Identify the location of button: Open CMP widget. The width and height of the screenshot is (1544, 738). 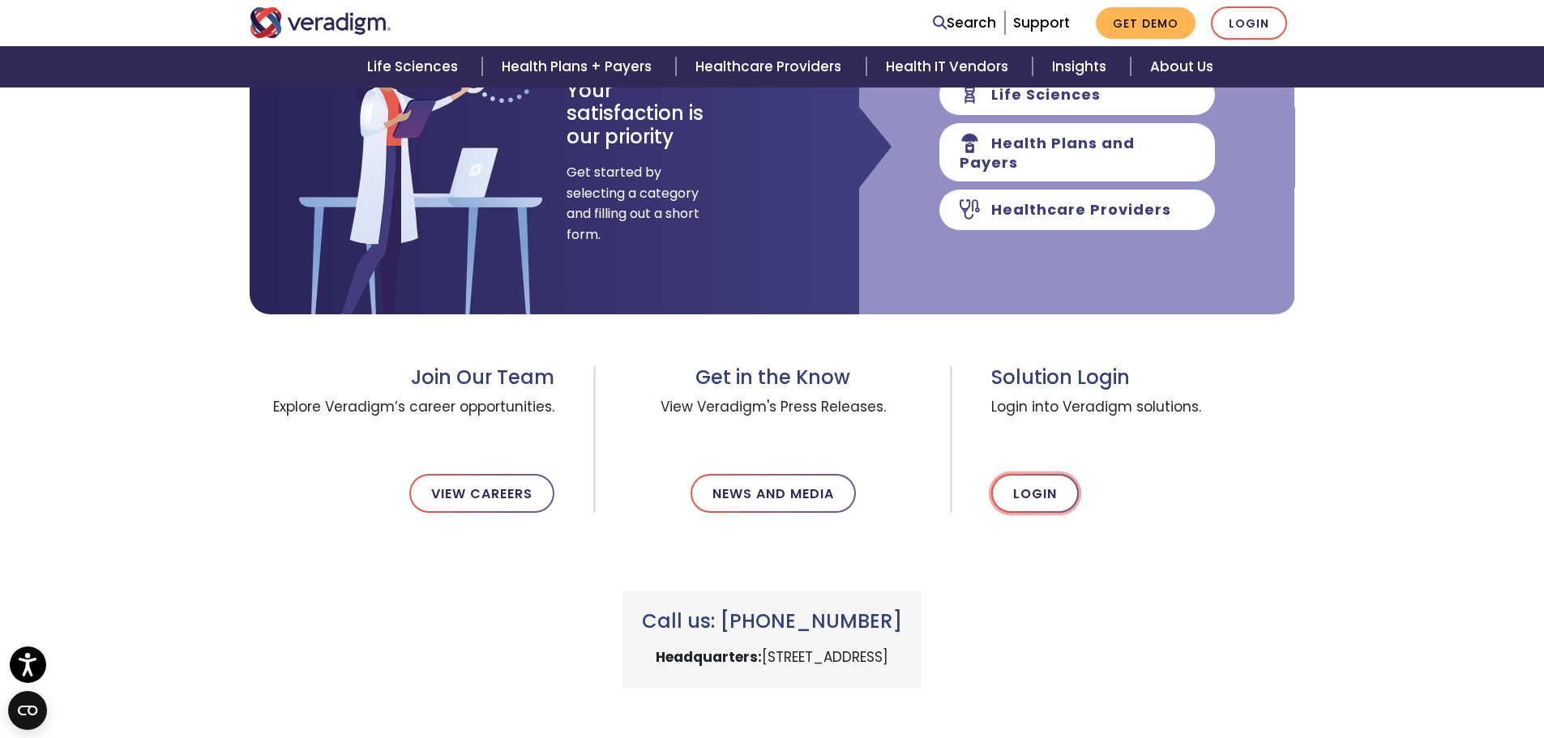
(28, 711).